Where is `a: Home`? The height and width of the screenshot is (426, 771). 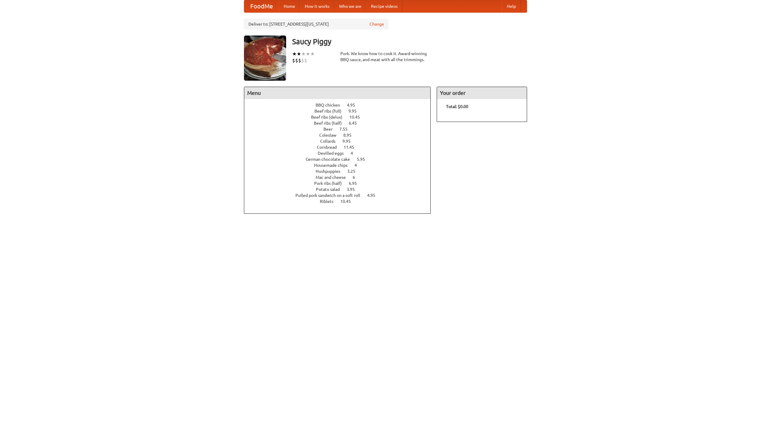 a: Home is located at coordinates (289, 6).